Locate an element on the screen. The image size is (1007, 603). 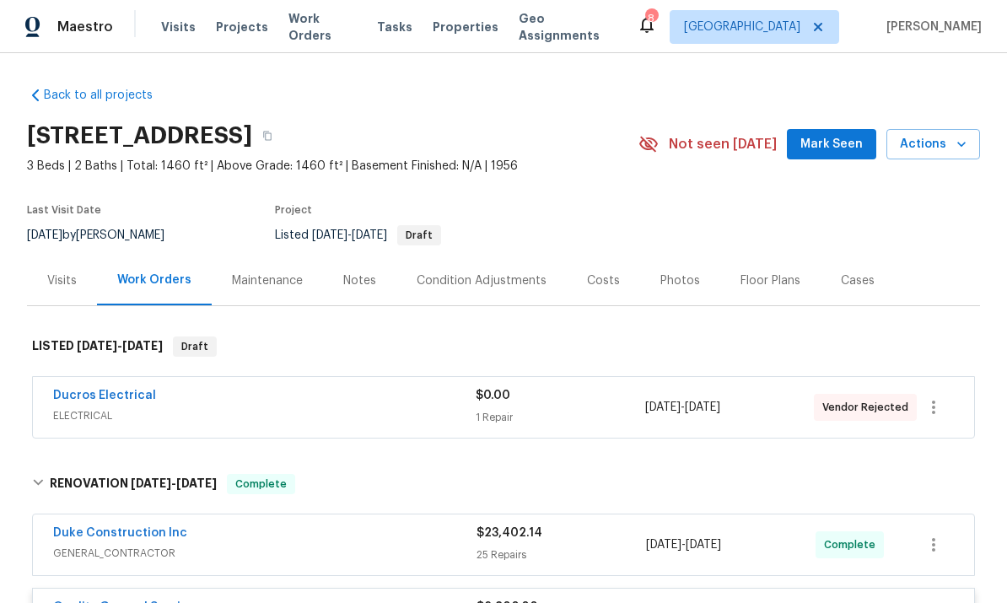
div: 1 Repair is located at coordinates (560, 418).